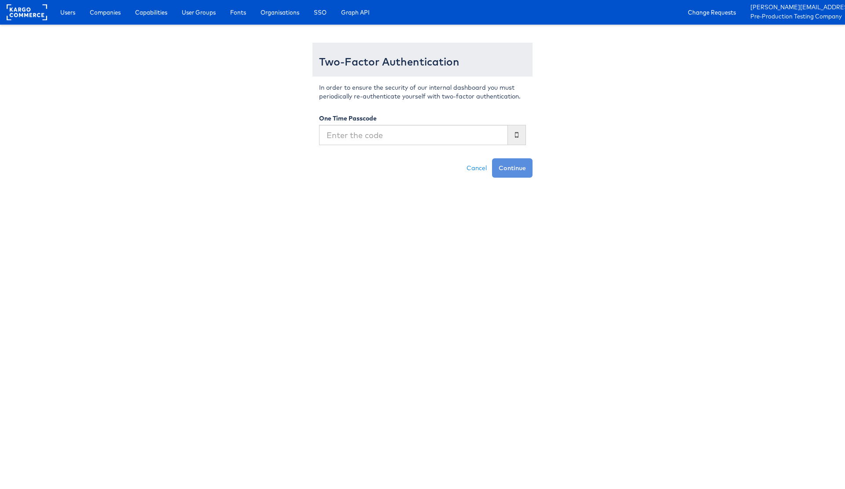  What do you see at coordinates (280, 12) in the screenshot?
I see `a: Organisations` at bounding box center [280, 12].